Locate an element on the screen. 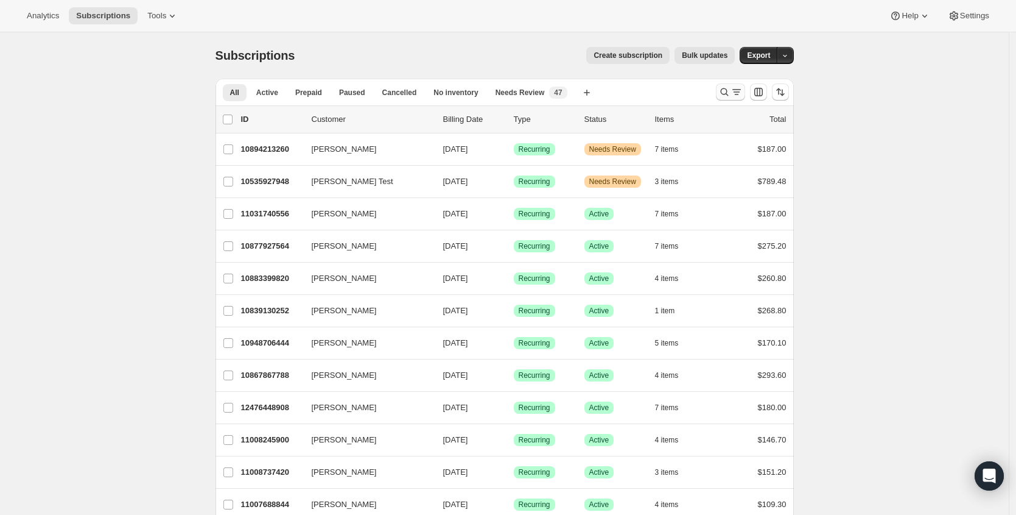  p: 11031740556 is located at coordinates (272, 214).